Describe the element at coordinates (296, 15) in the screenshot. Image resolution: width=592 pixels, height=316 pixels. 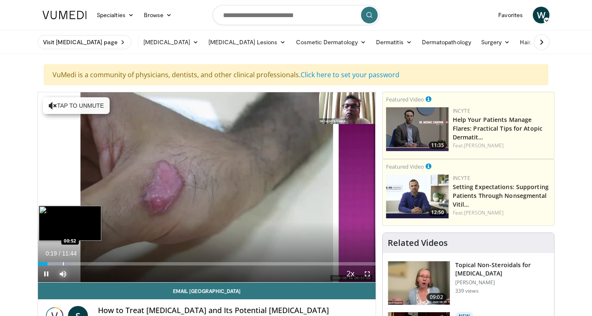
I see `input: Search topics, interventions` at that location.